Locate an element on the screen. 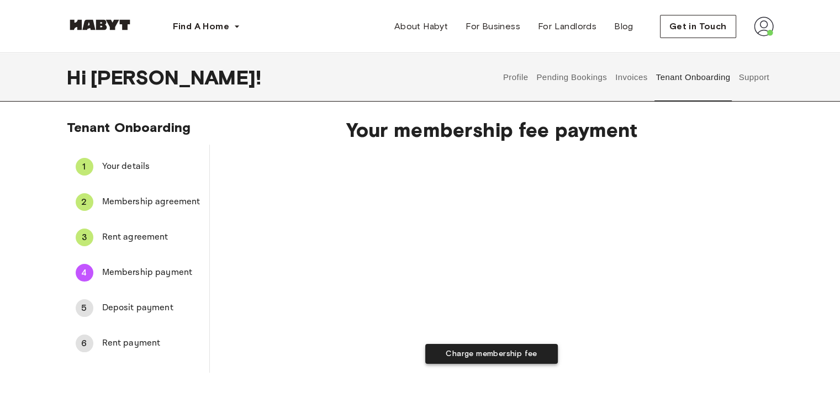 The width and height of the screenshot is (840, 403). div: 6Rent payment is located at coordinates (138, 344).